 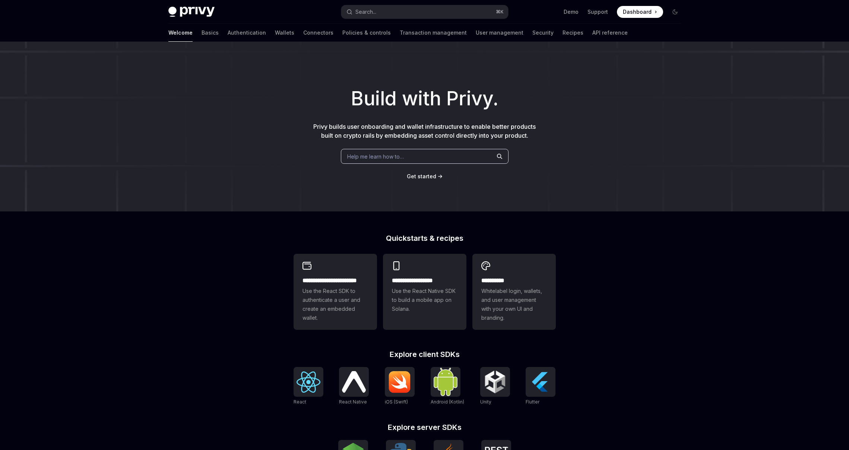 What do you see at coordinates (541, 382) in the screenshot?
I see `img: Flutter` at bounding box center [541, 382].